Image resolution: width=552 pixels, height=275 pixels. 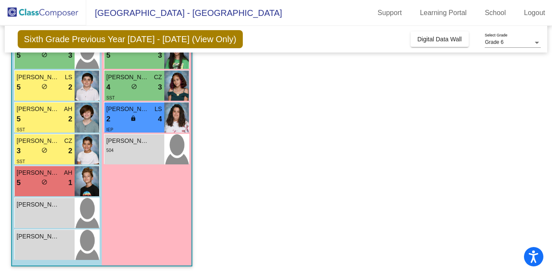 What do you see at coordinates (495, 13) in the screenshot?
I see `a: School` at bounding box center [495, 13].